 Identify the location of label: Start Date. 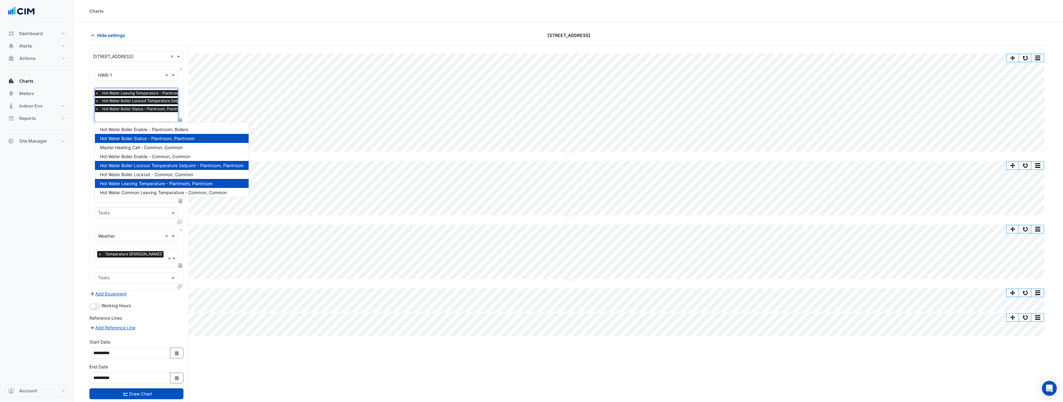
(100, 341).